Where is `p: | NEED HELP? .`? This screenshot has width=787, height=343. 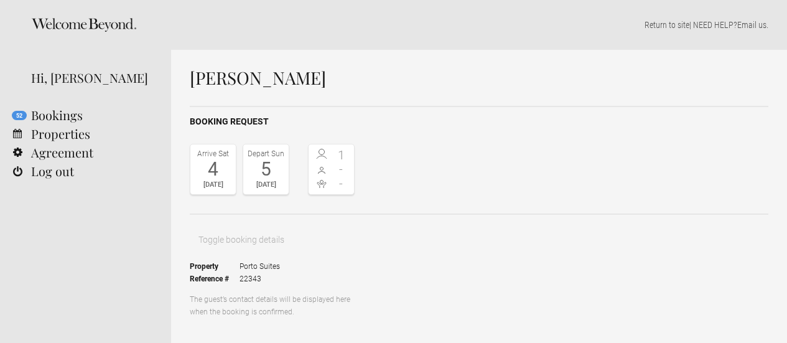
p: | NEED HELP? . is located at coordinates (479, 25).